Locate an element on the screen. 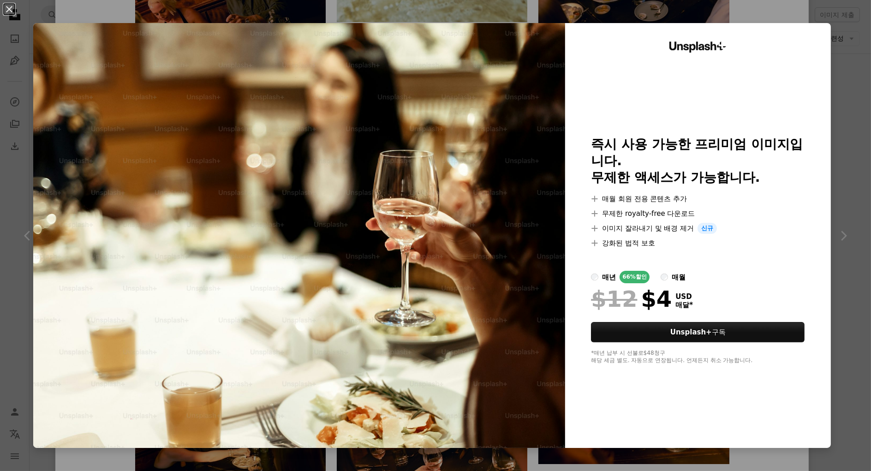 This screenshot has width=871, height=471. div: *매년 납부 시 선불로 $48 청구 해당 세금 별도. 자동으로 연장됩니다. 언제든지 취소 가능합니다. is located at coordinates (698, 357).